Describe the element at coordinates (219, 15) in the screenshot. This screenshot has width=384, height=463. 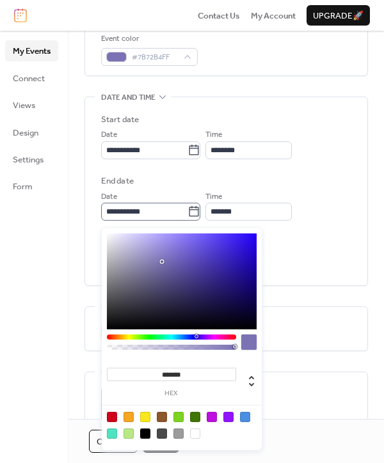
I see `a: Contact Us` at that location.